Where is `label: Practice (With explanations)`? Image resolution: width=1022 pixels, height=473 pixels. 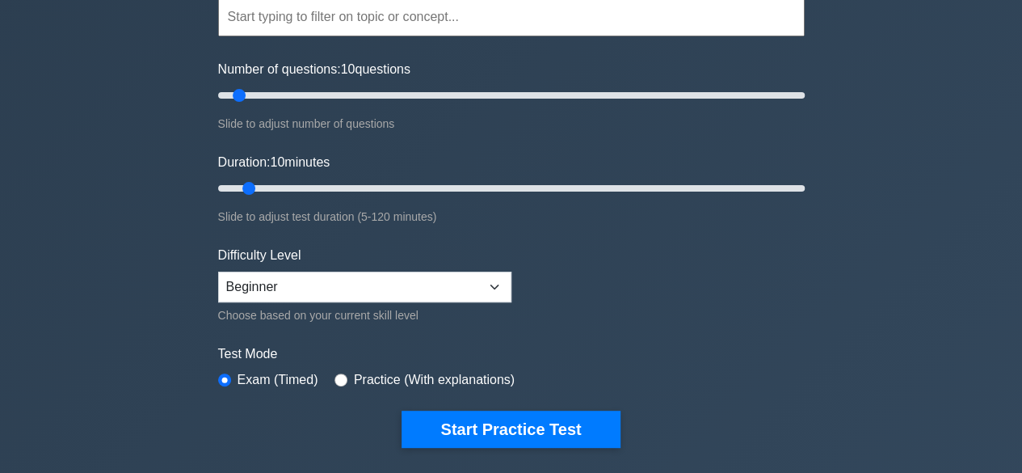 label: Practice (With explanations) is located at coordinates (434, 380).